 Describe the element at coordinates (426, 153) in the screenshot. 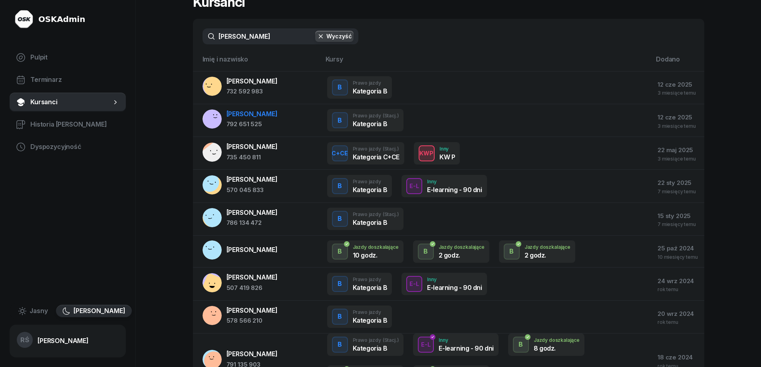

I see `div: KWP` at that location.